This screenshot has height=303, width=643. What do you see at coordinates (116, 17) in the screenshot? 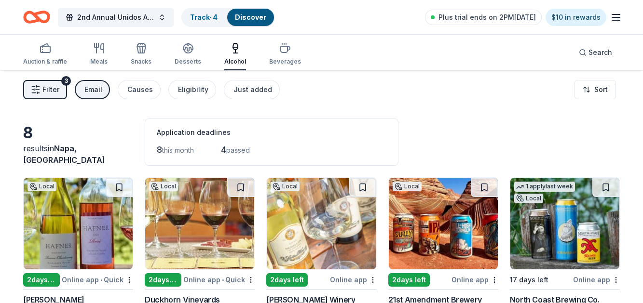
I see `span: 2nd Annual Unidos Auction & Gala` at bounding box center [116, 17].